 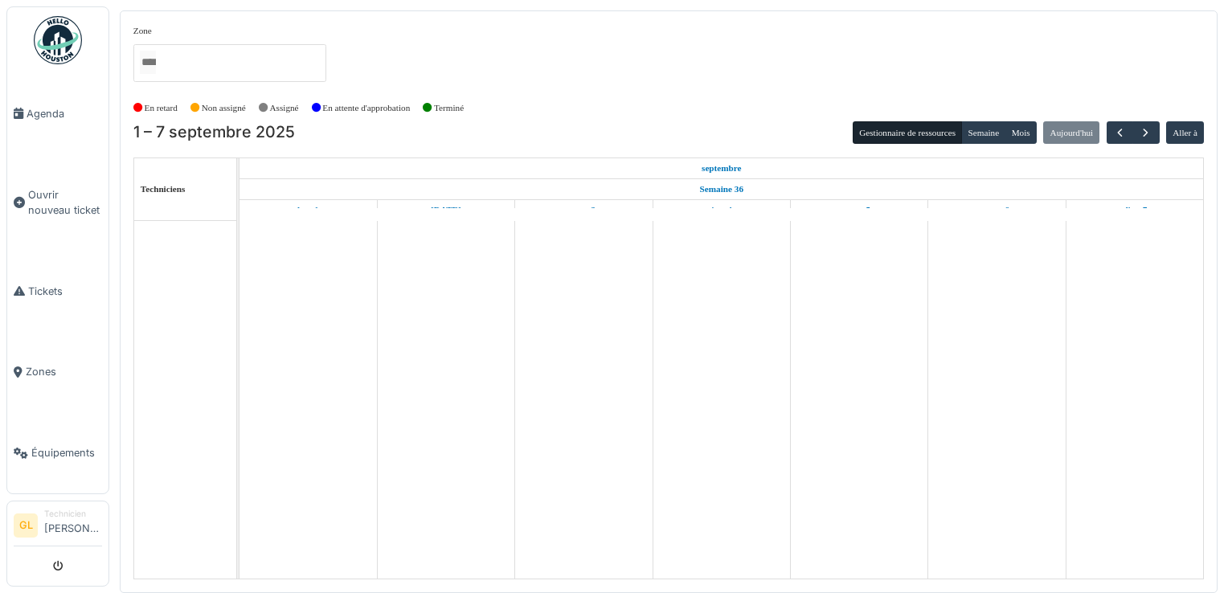 What do you see at coordinates (722, 189) in the screenshot?
I see `a: Semaine 36` at bounding box center [722, 189].